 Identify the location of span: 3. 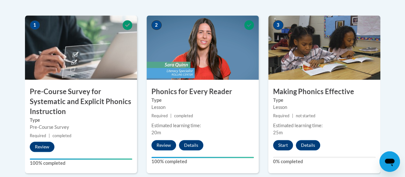
(278, 25).